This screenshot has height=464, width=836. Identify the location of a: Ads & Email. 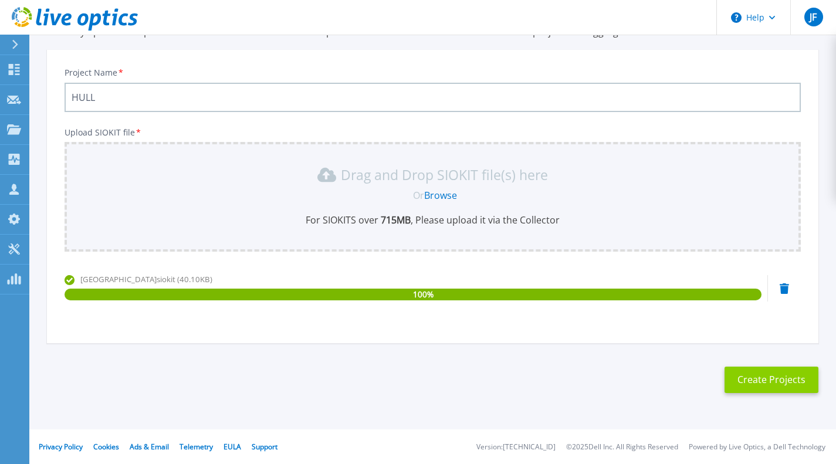
(149, 447).